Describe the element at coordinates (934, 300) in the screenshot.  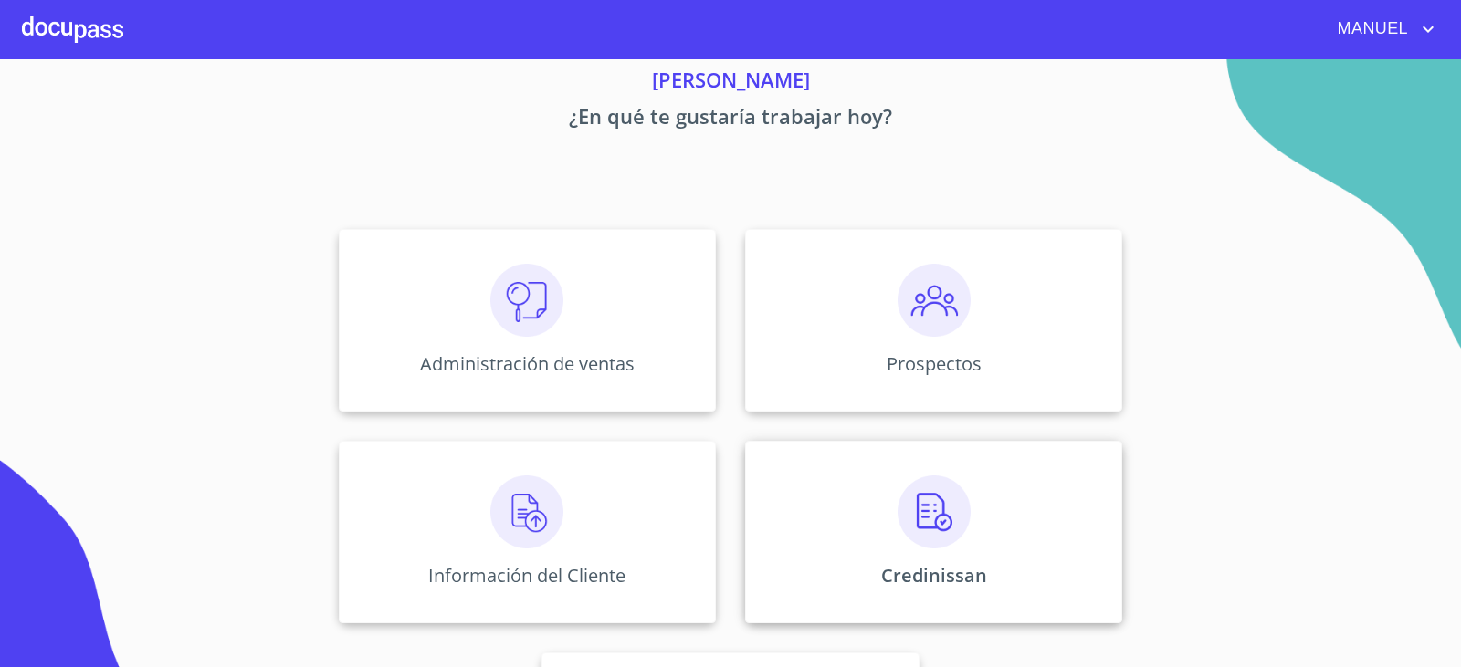
I see `img: prospectos.png` at that location.